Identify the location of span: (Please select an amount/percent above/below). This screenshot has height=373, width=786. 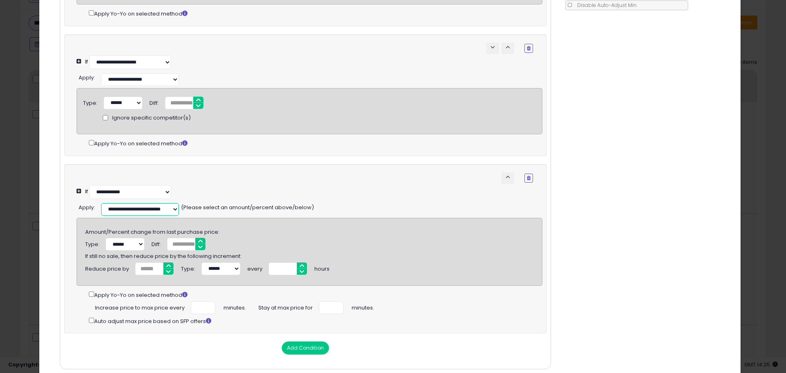
(247, 206).